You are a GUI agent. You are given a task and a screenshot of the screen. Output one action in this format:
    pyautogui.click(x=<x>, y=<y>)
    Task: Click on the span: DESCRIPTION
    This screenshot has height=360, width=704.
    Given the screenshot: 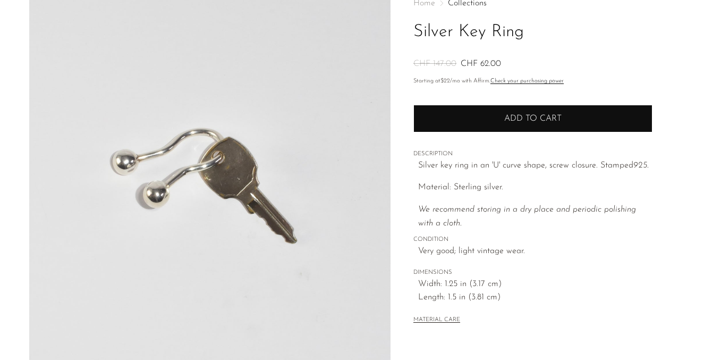 What is the action you would take?
    pyautogui.click(x=533, y=154)
    